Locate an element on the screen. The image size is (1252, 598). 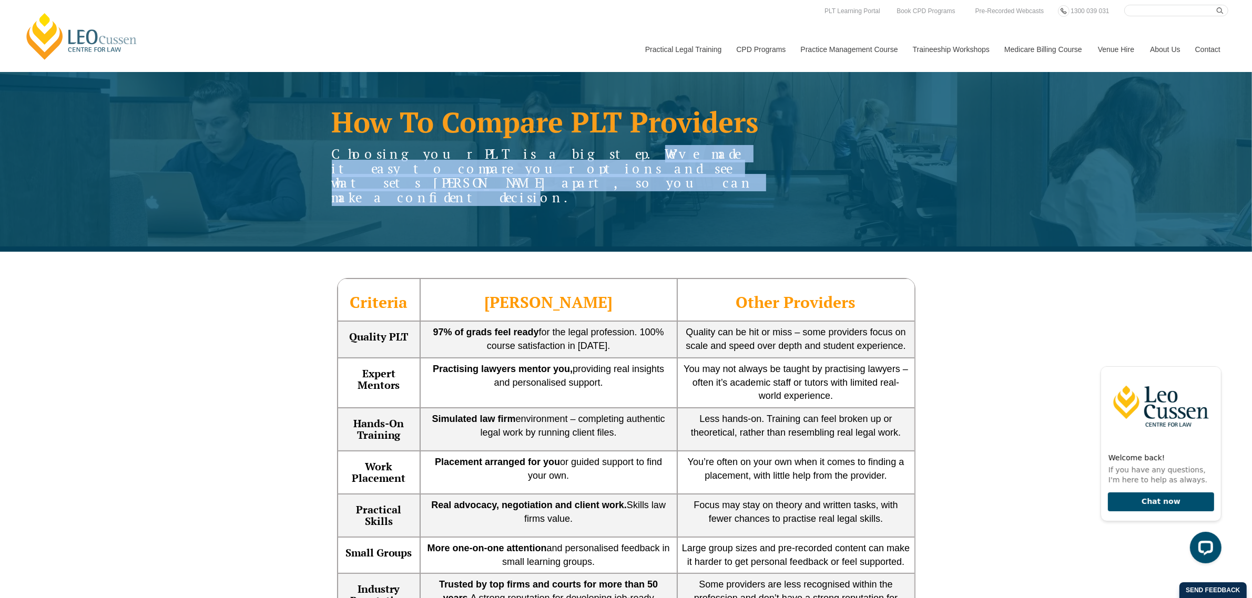
img: Leo Cussen Centre for Law logo is located at coordinates (69, 59).